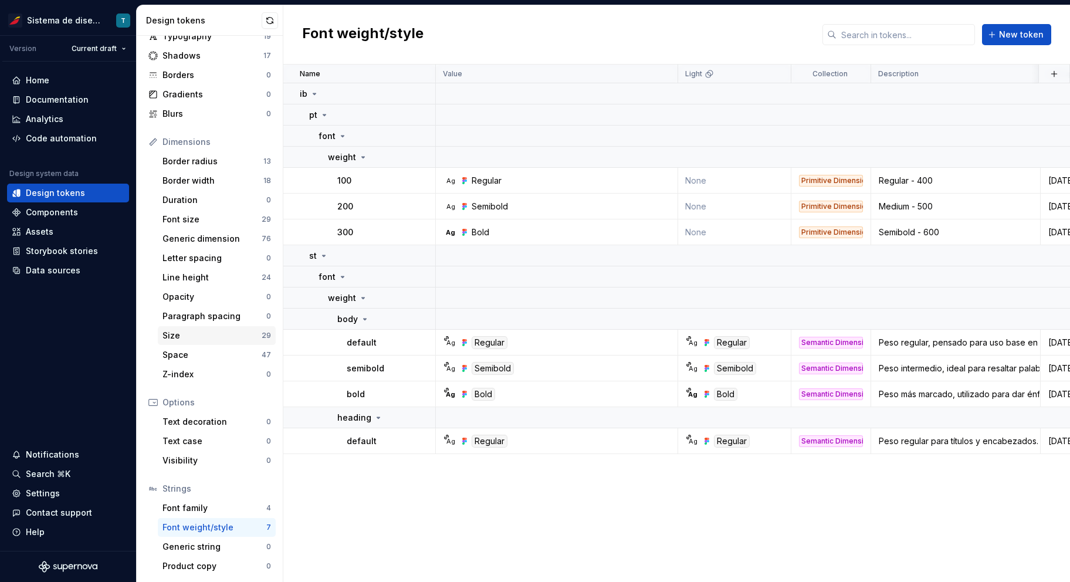  Describe the element at coordinates (68, 532) in the screenshot. I see `button: Help` at that location.